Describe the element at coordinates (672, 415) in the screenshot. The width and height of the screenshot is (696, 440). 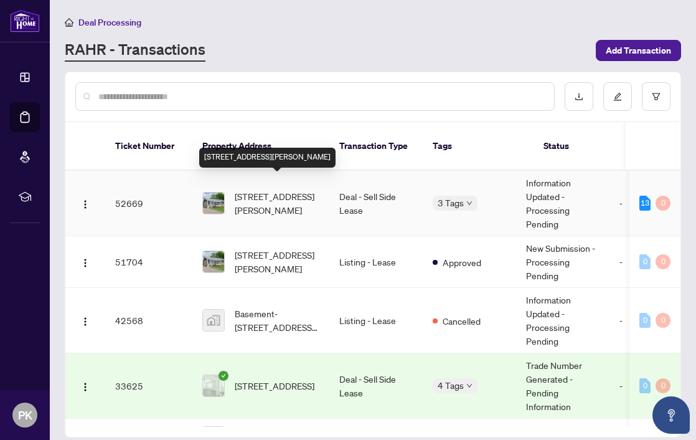
I see `button: Open asap` at that location.